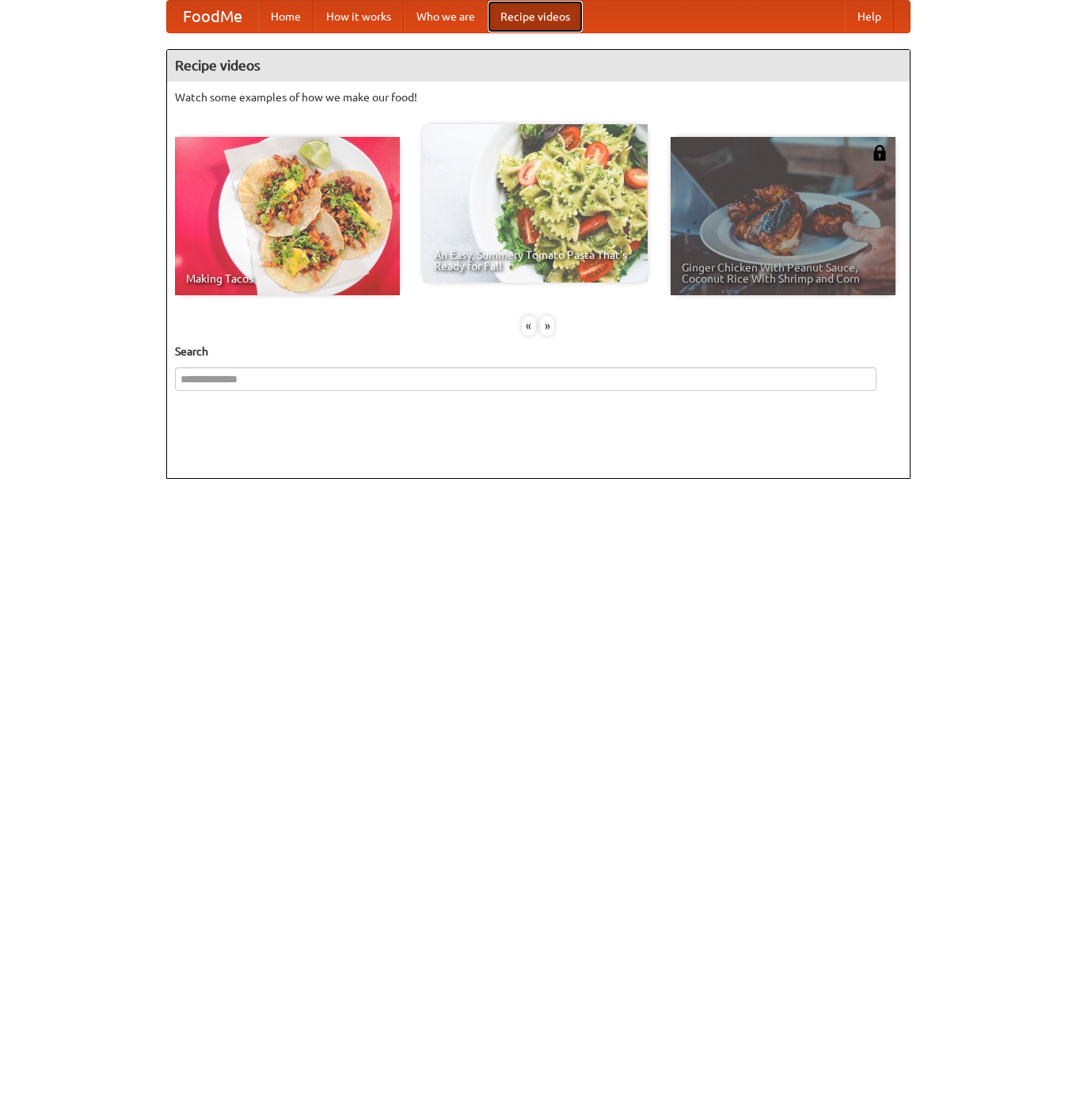 This screenshot has height=1120, width=1076. Describe the element at coordinates (287, 279) in the screenshot. I see `span: Making Tacos` at that location.